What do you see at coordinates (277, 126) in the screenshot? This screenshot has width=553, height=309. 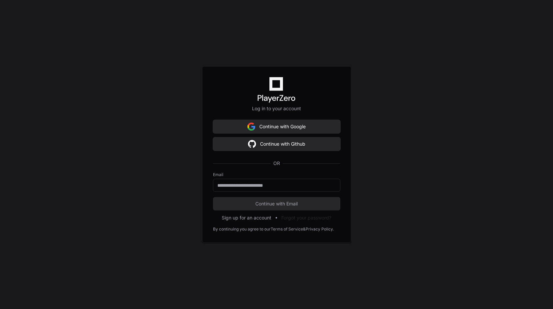 I see `button: Continue with Google` at bounding box center [277, 126].